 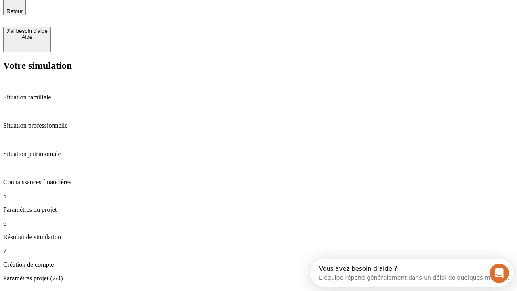 What do you see at coordinates (259, 237) in the screenshot?
I see `p: Résultat de simulation` at bounding box center [259, 237].